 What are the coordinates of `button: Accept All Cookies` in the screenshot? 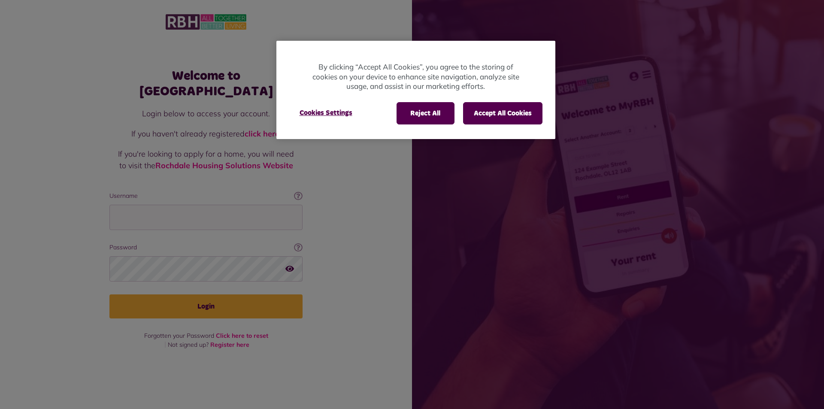 It's located at (503, 113).